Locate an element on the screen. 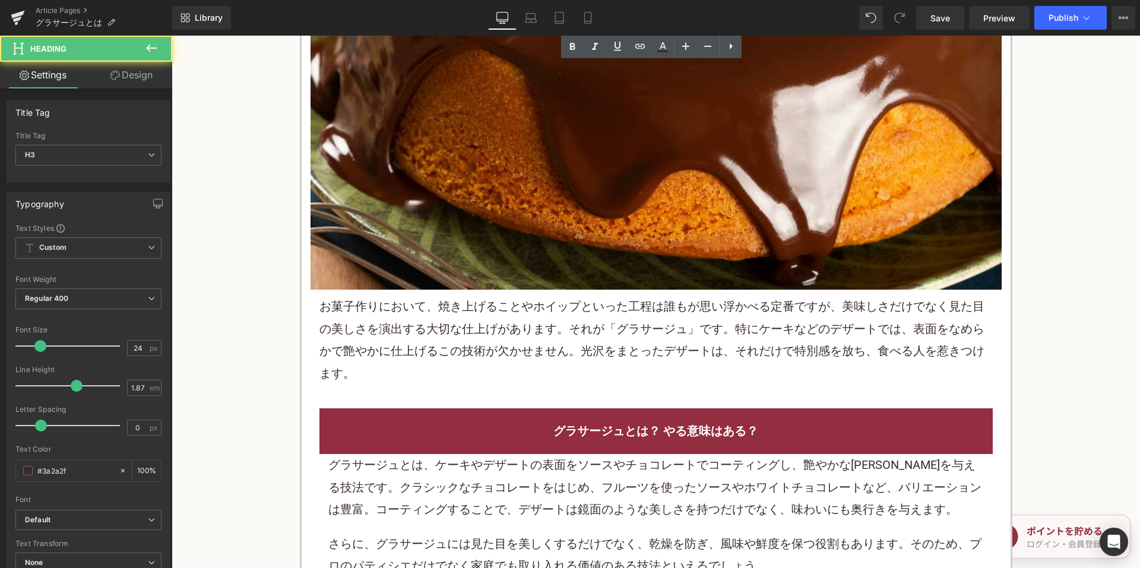  span: Save is located at coordinates (940, 18).